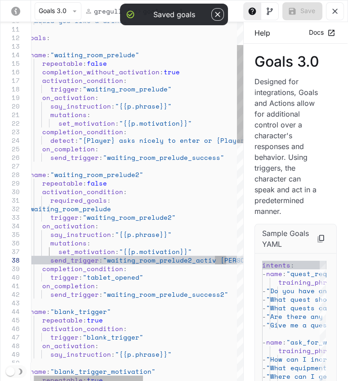  What do you see at coordinates (97, 174) in the screenshot?
I see `span: "waiting_room_prelude2"` at bounding box center [97, 174].